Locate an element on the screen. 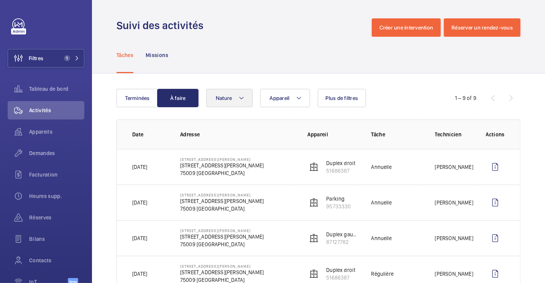  p: Régulière is located at coordinates (382, 274).